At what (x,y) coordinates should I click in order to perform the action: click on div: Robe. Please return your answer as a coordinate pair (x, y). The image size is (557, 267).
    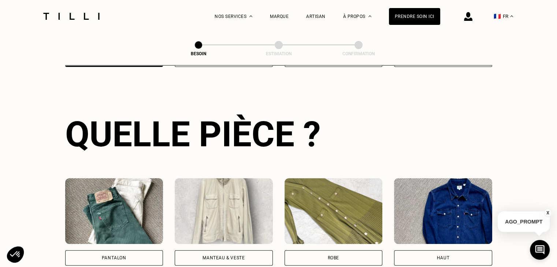
    Looking at the image, I should click on (333, 258).